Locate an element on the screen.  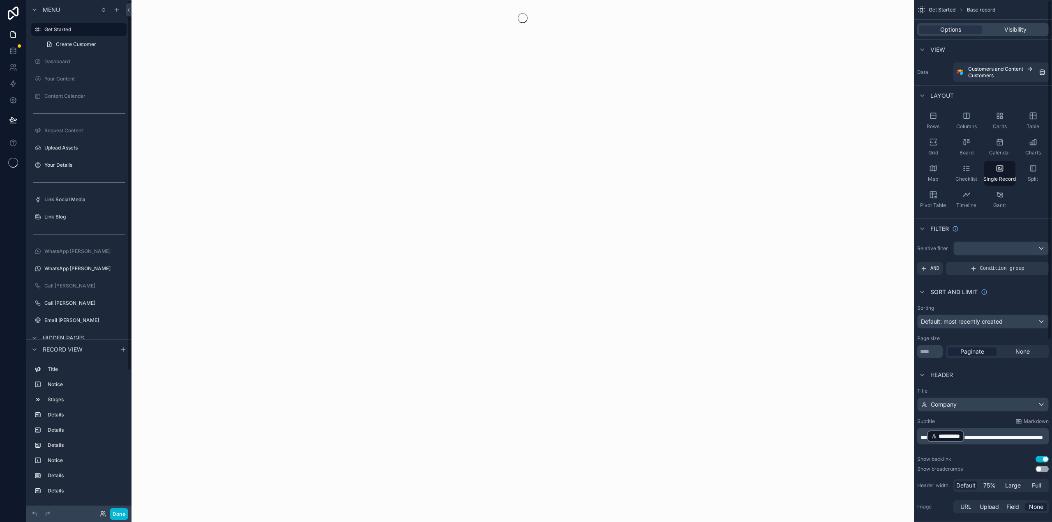
label: Request Content is located at coordinates (85, 131).